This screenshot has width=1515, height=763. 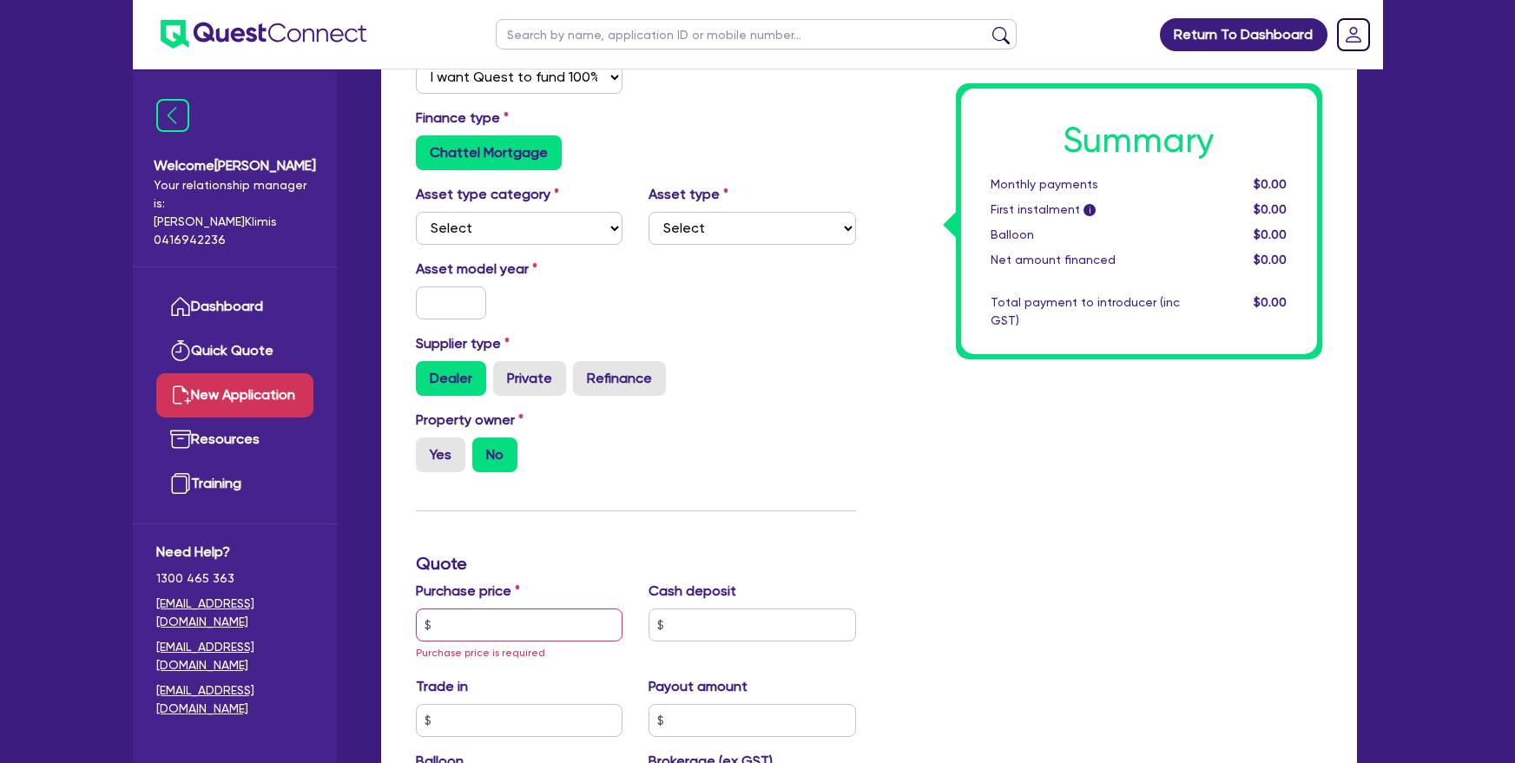 I want to click on span: 1300 465 363, so click(x=234, y=578).